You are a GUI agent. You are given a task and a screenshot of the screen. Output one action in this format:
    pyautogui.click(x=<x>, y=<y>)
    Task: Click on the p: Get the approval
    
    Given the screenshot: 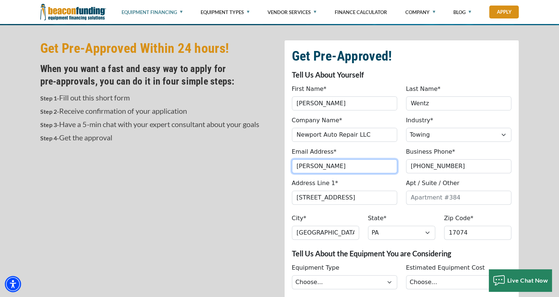 What is the action you would take?
    pyautogui.click(x=158, y=138)
    